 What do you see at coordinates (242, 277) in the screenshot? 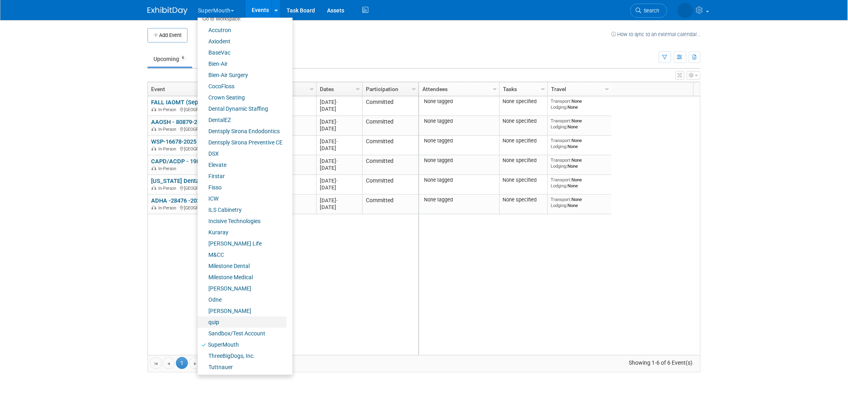
I see `a: Milestone Medical` at bounding box center [242, 277].